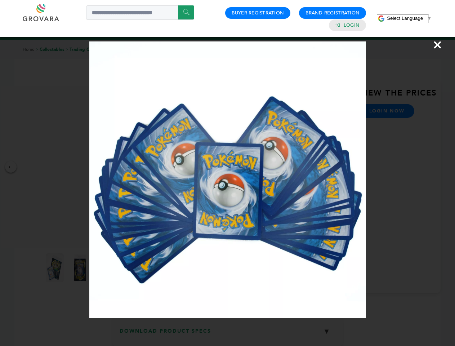 Image resolution: width=455 pixels, height=346 pixels. What do you see at coordinates (140, 13) in the screenshot?
I see `input: Search a product or brand...` at bounding box center [140, 13].